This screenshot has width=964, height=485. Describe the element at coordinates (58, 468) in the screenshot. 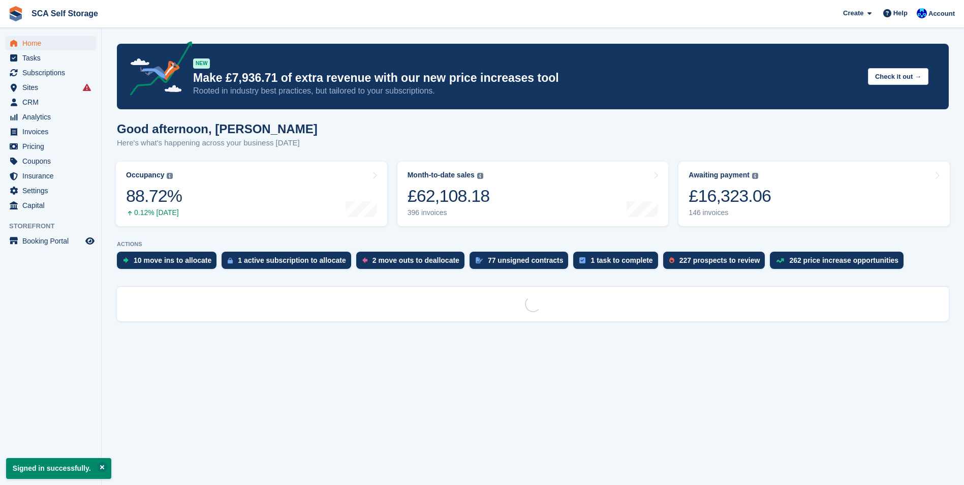

I see `p: Signed in successfully.` at that location.